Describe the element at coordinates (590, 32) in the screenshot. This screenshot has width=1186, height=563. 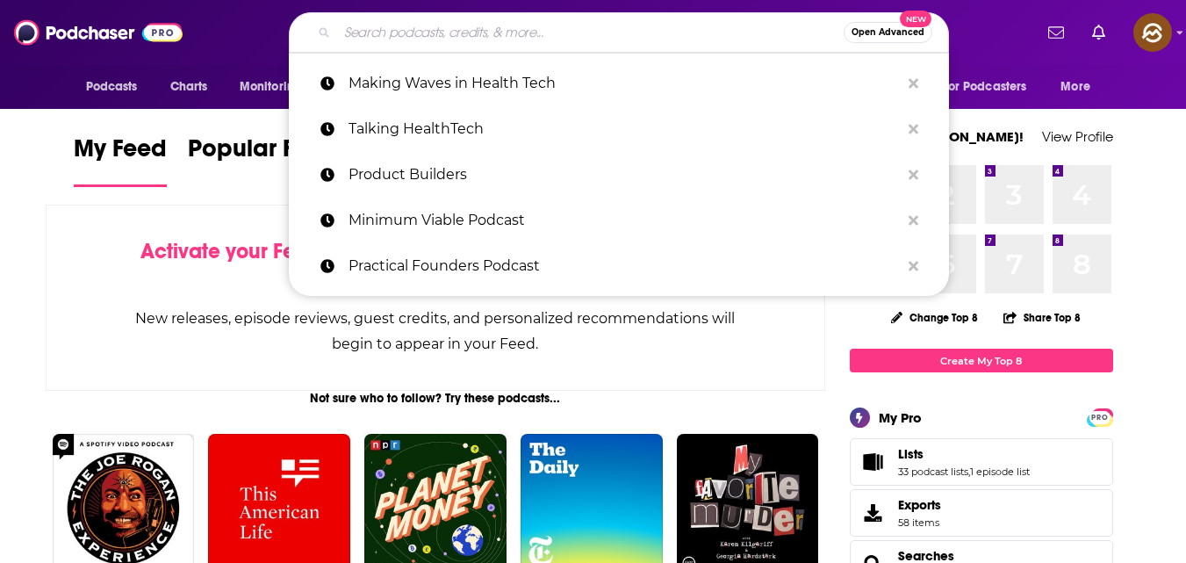
I see `input: Search podcasts, credits, & more...` at that location.